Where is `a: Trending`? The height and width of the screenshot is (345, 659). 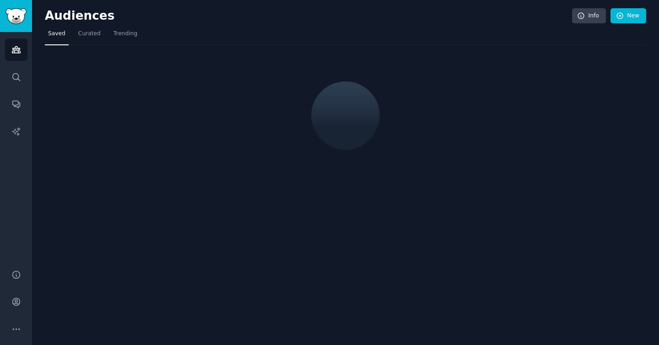
a: Trending is located at coordinates (125, 36).